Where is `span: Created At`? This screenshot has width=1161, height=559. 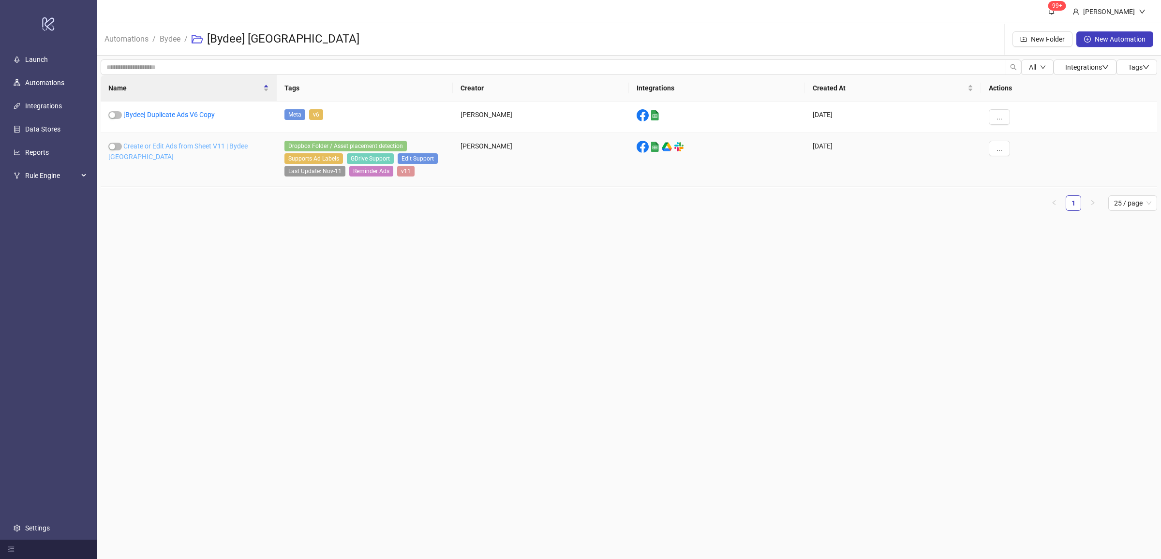
span: Created At is located at coordinates (889, 88).